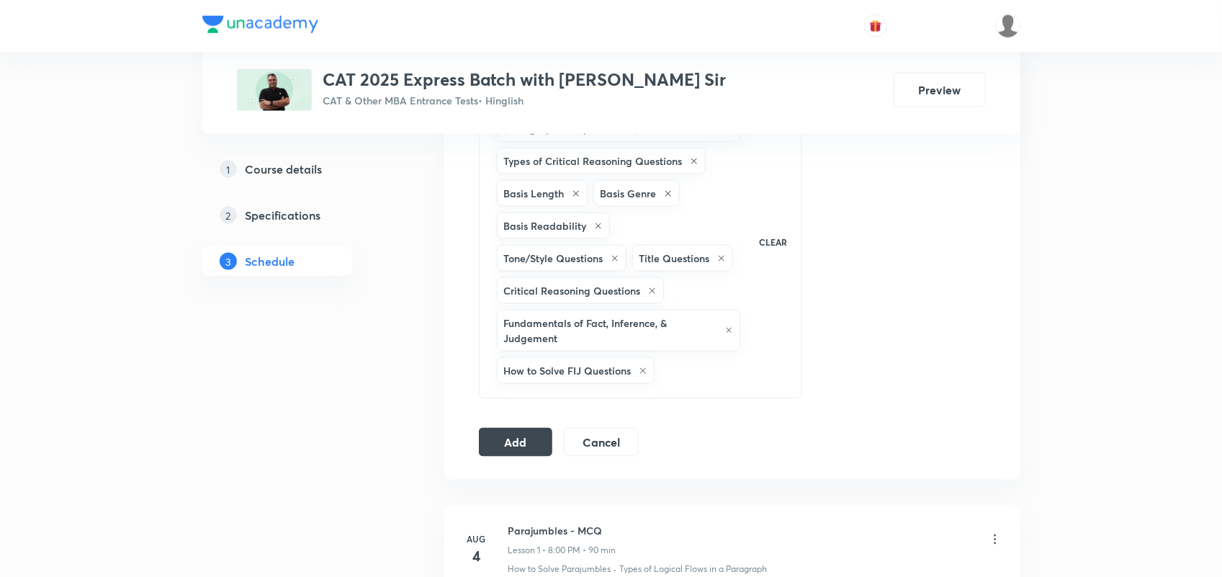 The width and height of the screenshot is (1222, 577). What do you see at coordinates (939, 90) in the screenshot?
I see `button: Preview` at bounding box center [939, 90].